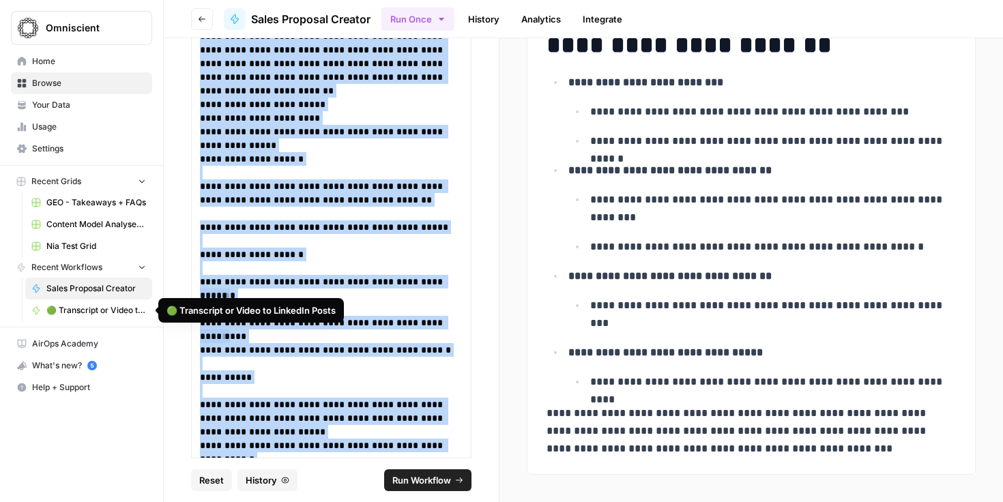 This screenshot has height=502, width=1003. Describe the element at coordinates (251, 310) in the screenshot. I see `div: 🟢 Transcript or Video to LinkedIn Posts` at that location.